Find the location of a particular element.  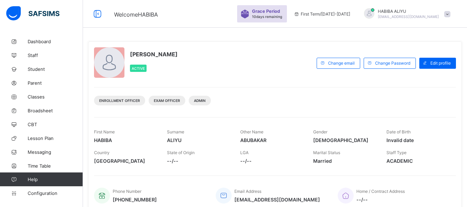

span: Admin is located at coordinates (200, 101).